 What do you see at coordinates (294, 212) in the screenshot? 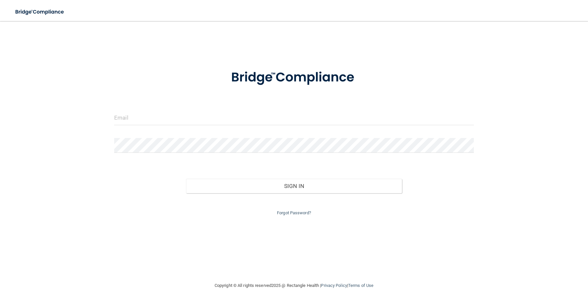
I see `a: Forgot Password?` at bounding box center [294, 212].